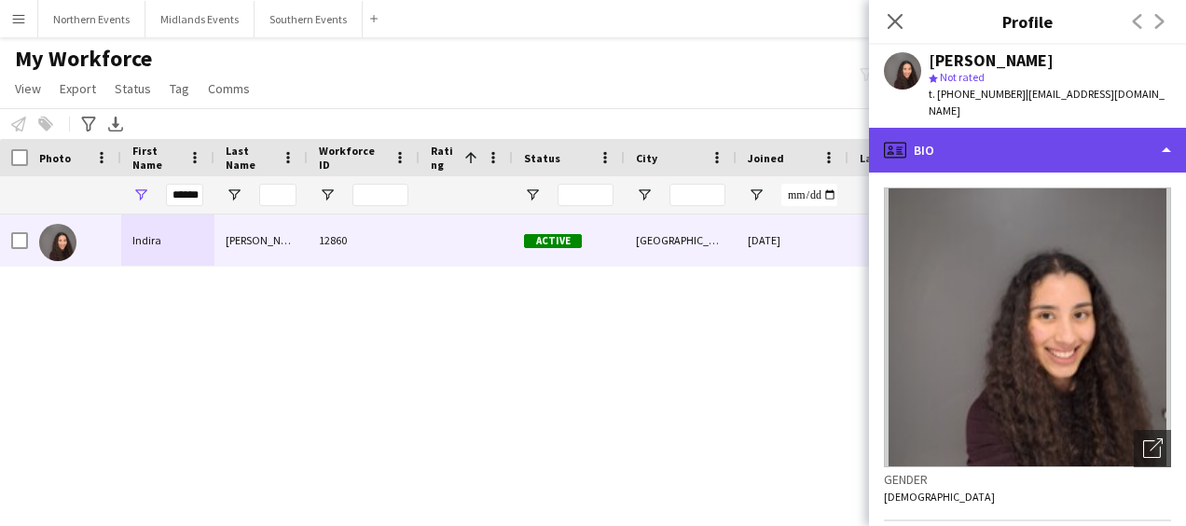 The image size is (1186, 526). I want to click on a: Export, so click(77, 89).